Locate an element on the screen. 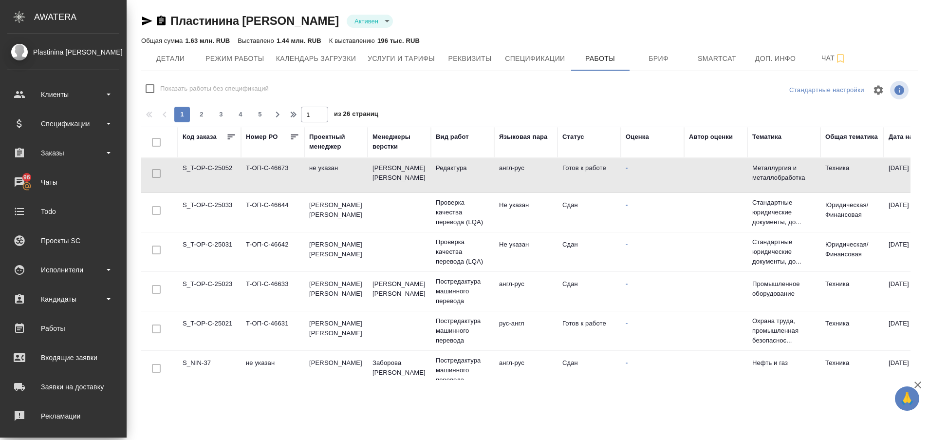 The height and width of the screenshot is (440, 929). p: Выставлено is located at coordinates (257, 40).